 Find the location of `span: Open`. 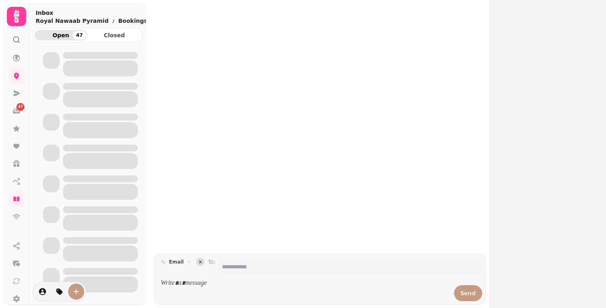

span: Open is located at coordinates (61, 35).